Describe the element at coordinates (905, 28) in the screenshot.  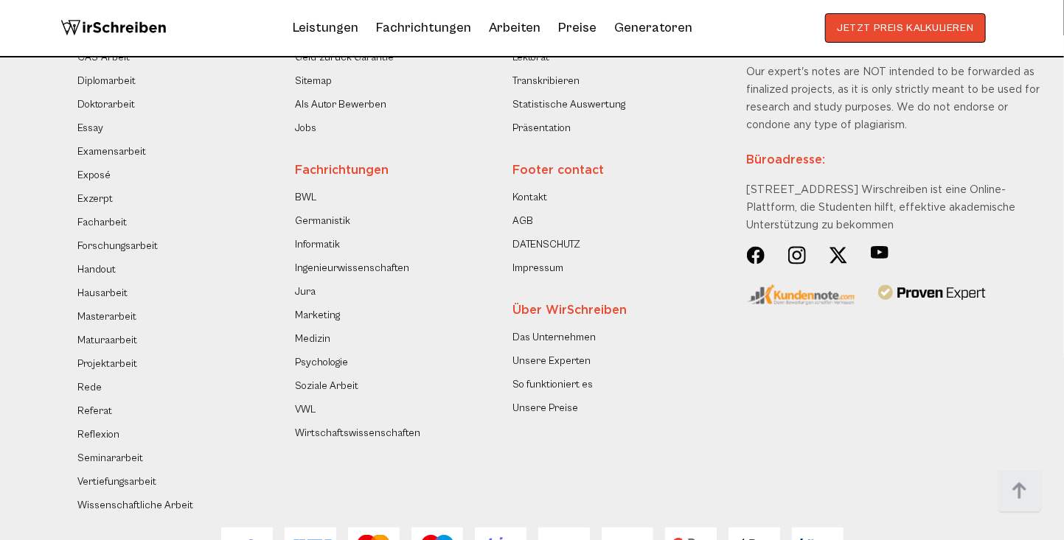
I see `button: JETZT PREIS KALKULIEREN` at that location.